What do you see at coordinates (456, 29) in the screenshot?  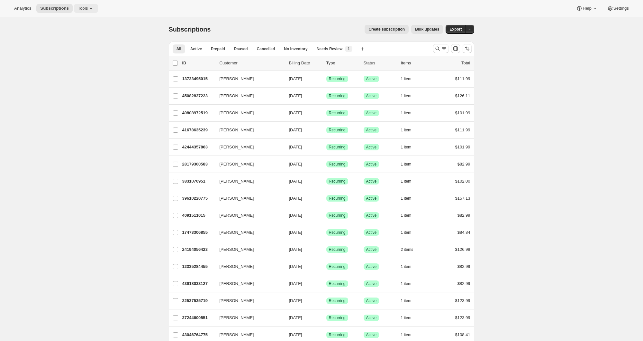 I see `span: Export` at bounding box center [456, 29].